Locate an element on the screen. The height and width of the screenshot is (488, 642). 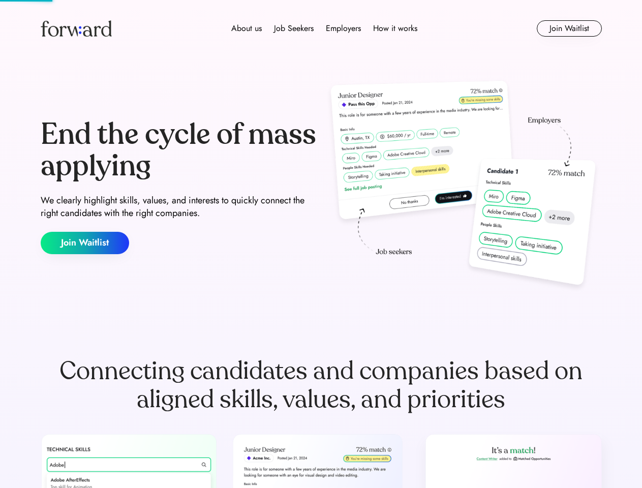
div: Connecting candidates and companies based on aligned skills, values, and priorities is located at coordinates (321, 385).